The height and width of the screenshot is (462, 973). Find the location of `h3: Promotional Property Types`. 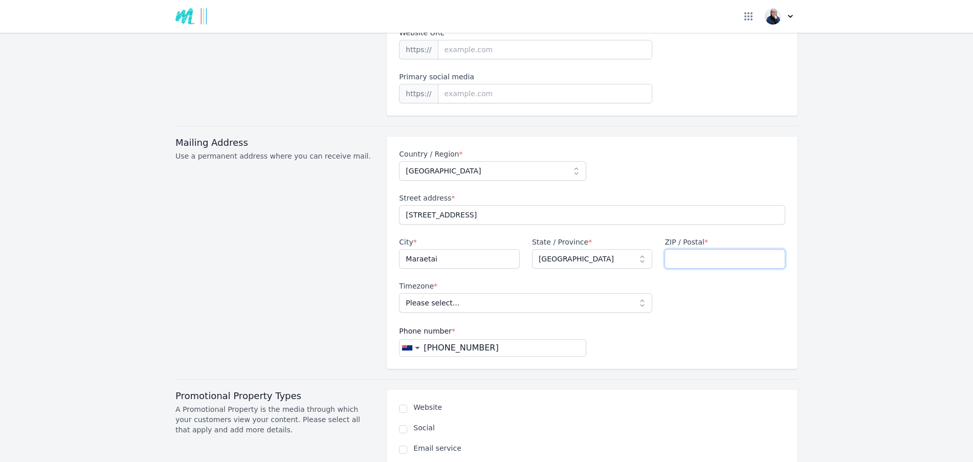

h3: Promotional Property Types is located at coordinates (275, 396).